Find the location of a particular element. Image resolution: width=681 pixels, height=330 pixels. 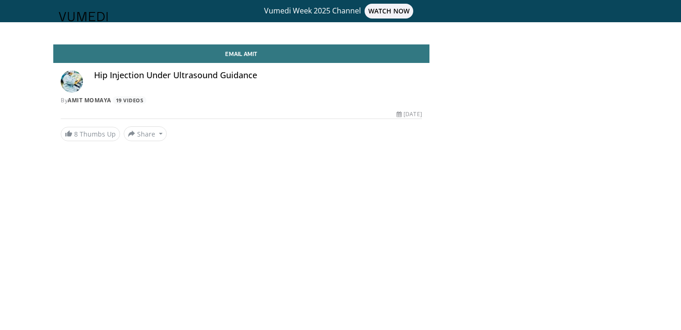

div: By is located at coordinates (241, 101).